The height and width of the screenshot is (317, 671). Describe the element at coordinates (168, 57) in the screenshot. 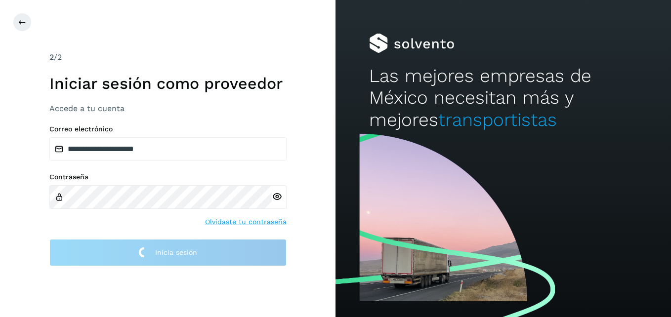

I see `div: /2` at that location.